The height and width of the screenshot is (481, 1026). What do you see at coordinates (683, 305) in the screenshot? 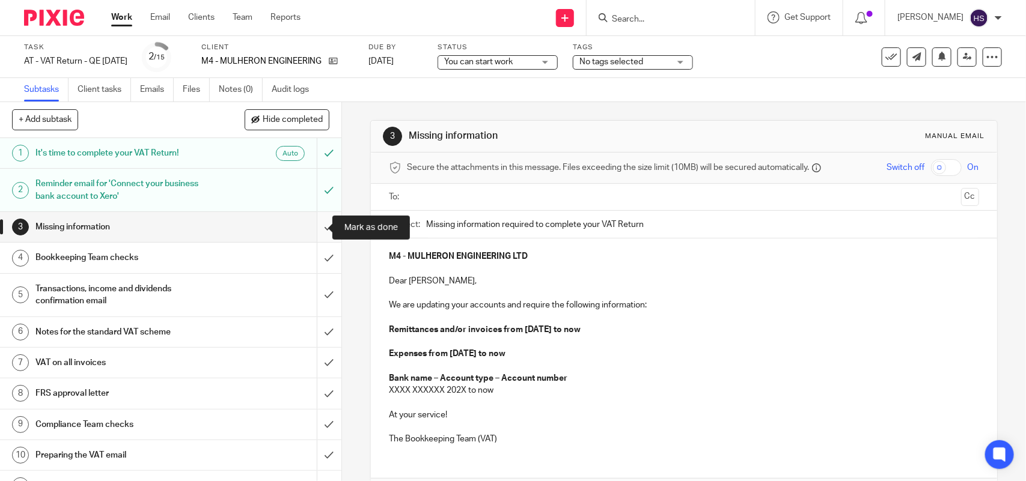
I see `p: We are updating your accounts and require the following information:` at bounding box center [683, 305].